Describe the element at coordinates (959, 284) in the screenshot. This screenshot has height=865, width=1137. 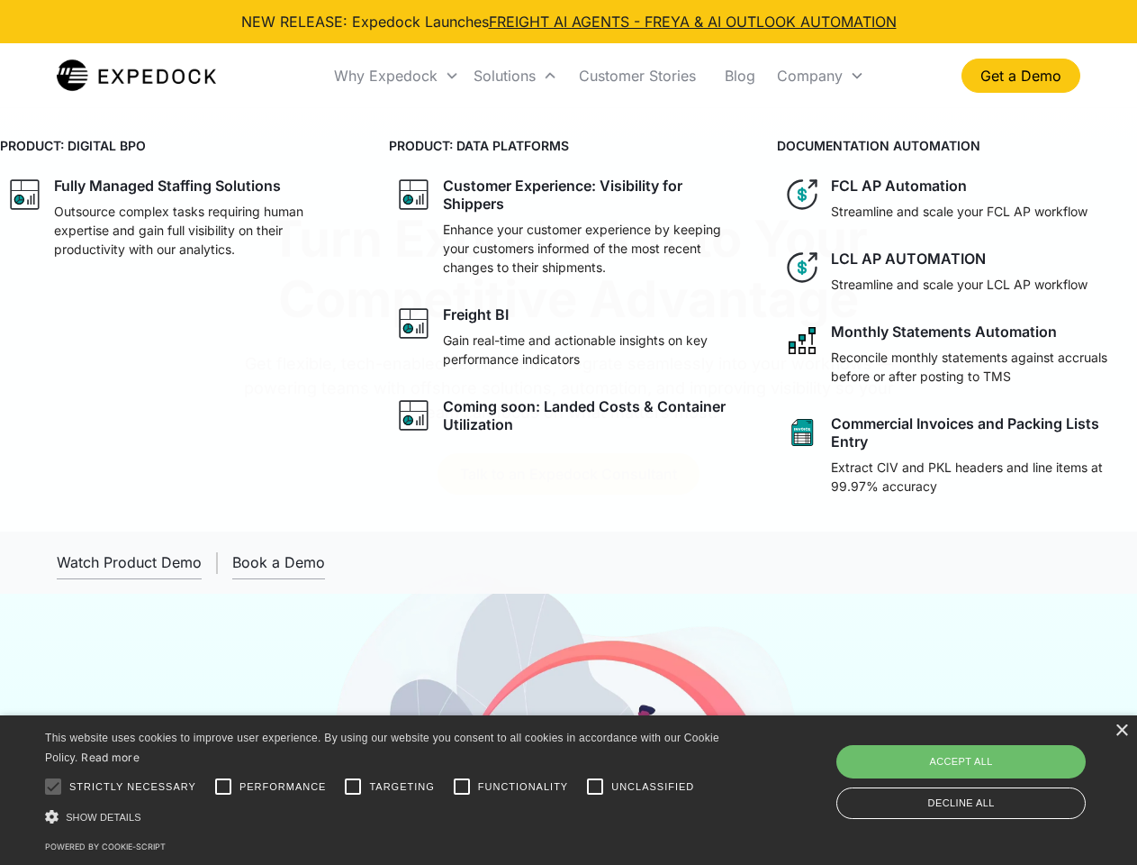
I see `p: Streamline and scale your LCL AP workflow` at that location.